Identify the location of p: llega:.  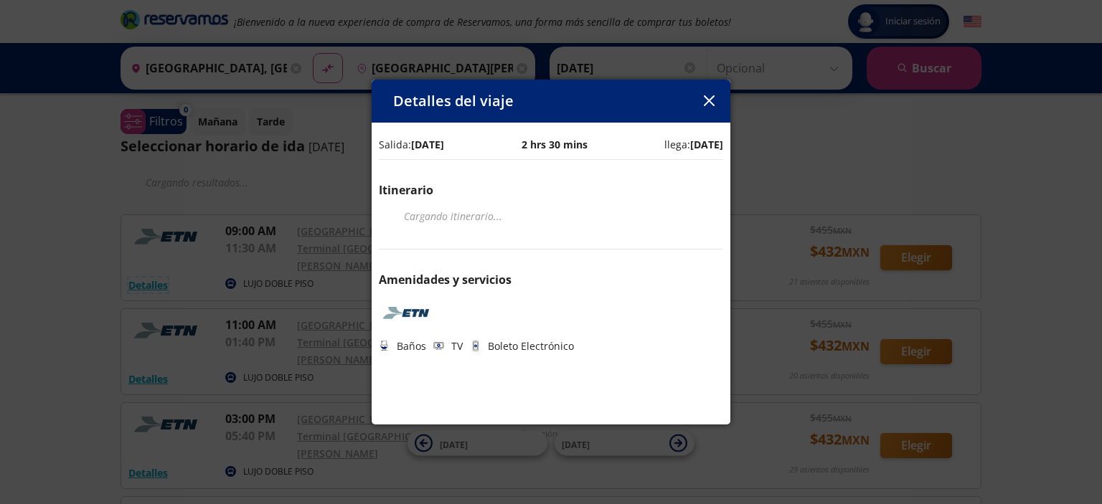
(694, 144).